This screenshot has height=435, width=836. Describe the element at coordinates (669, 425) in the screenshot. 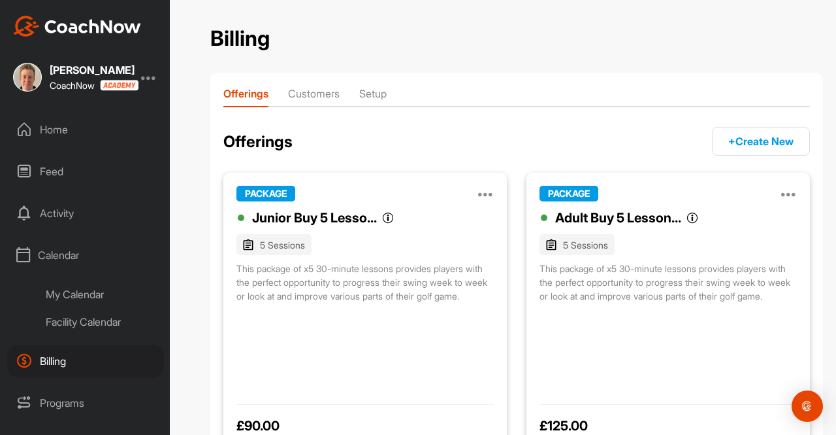

I see `div: £ 125.00` at that location.